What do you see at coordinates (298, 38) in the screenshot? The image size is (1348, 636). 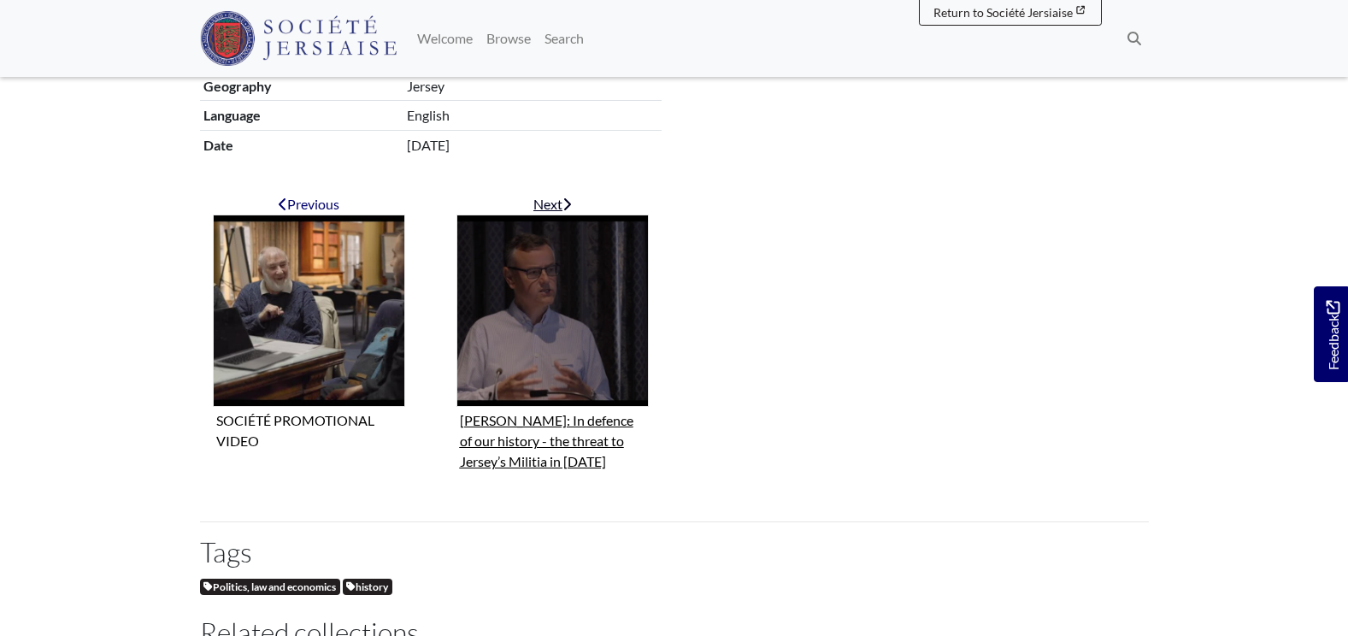 I see `img: Société Jersiaise` at bounding box center [298, 38].